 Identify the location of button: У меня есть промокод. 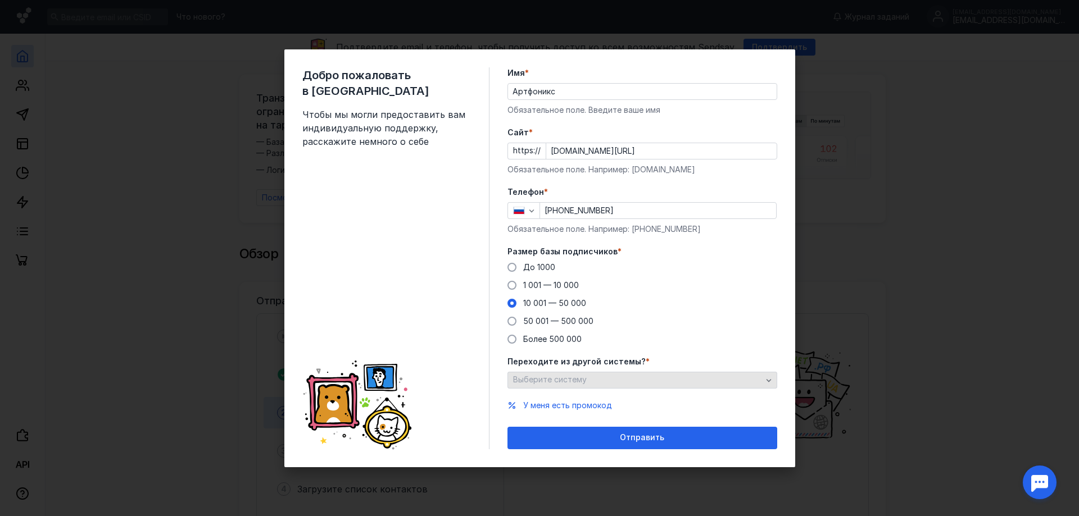
(567, 406).